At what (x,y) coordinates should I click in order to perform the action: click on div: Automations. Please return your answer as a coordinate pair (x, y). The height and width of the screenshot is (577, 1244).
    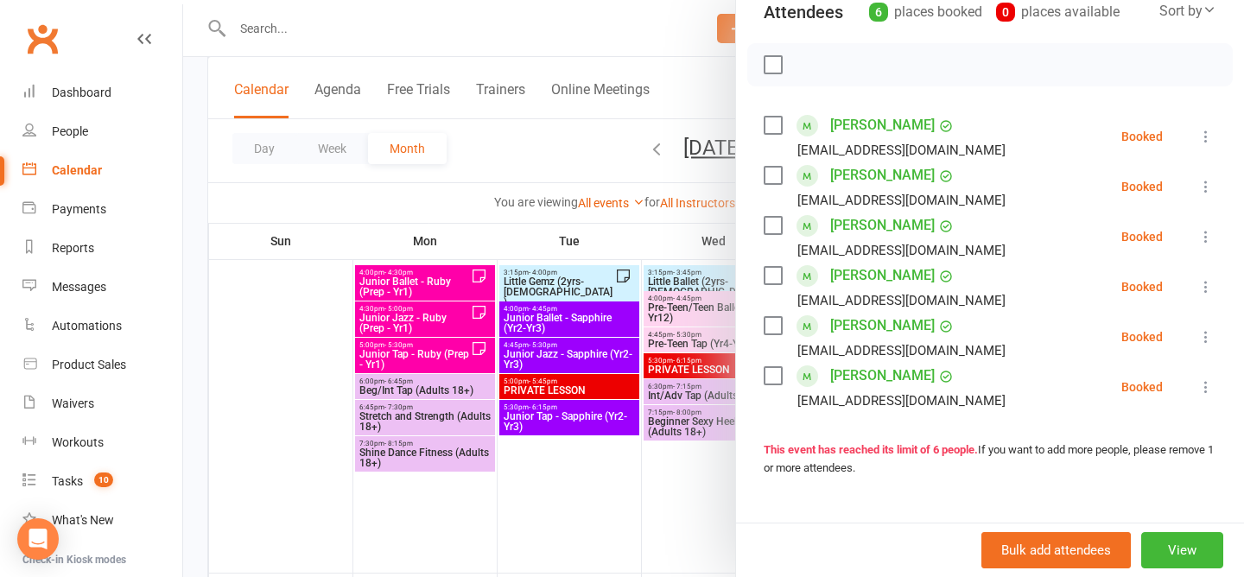
    Looking at the image, I should click on (86, 326).